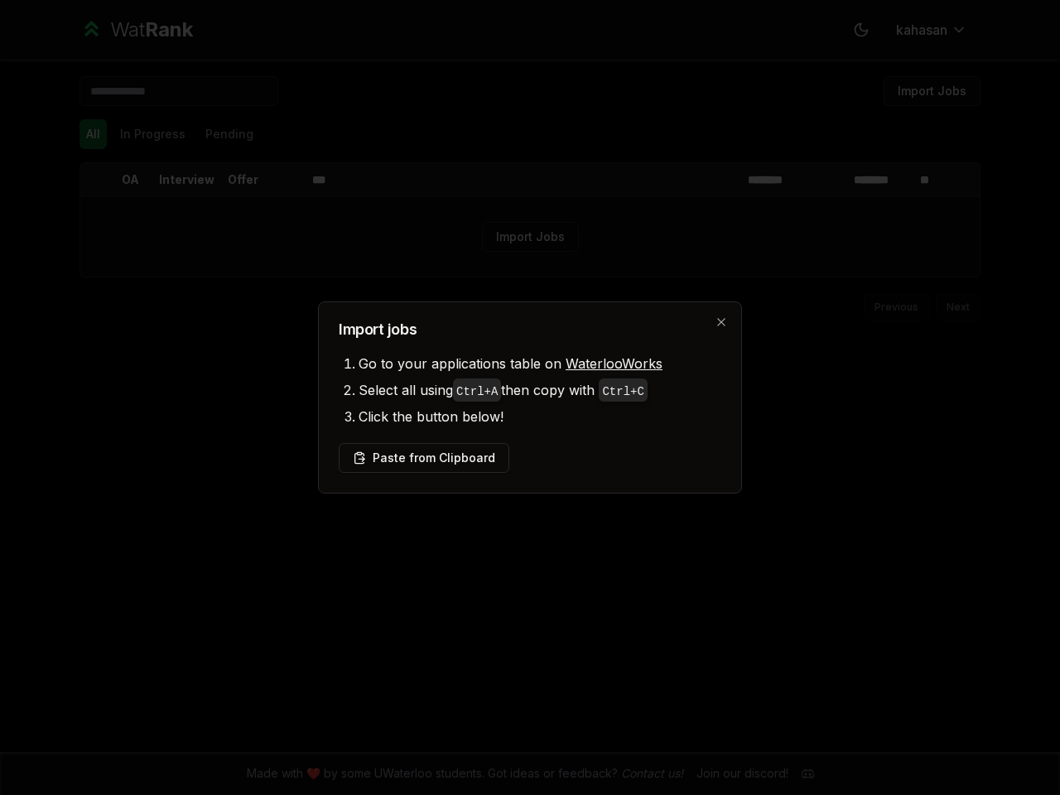  I want to click on li: Select all using then copy with, so click(540, 390).